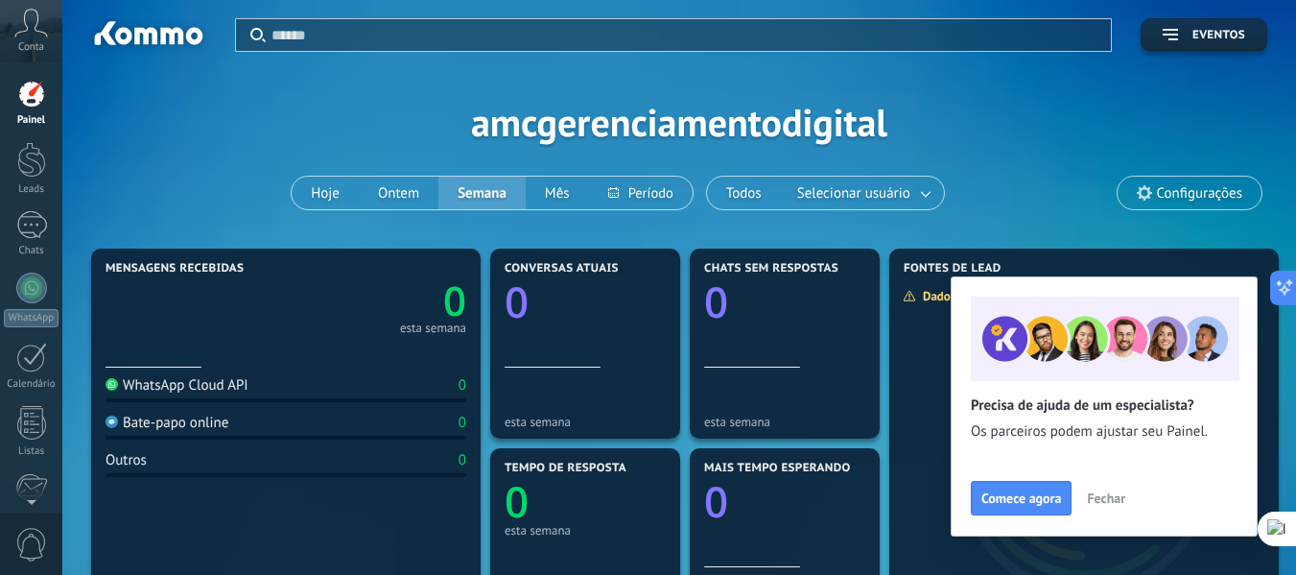 The width and height of the screenshot is (1296, 575). I want to click on button: Mês, so click(557, 193).